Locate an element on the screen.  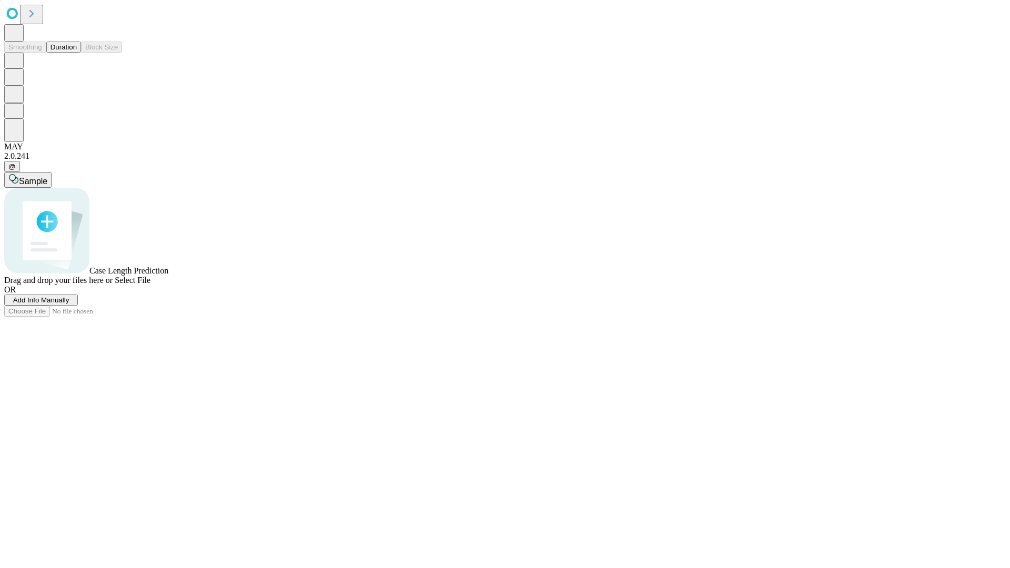
div: MAY is located at coordinates (505, 147).